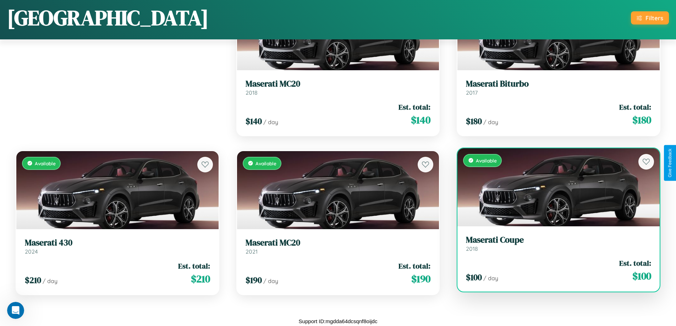 The height and width of the screenshot is (326, 676). Describe the element at coordinates (559, 243) in the screenshot. I see `a: Maserati Coupe2018` at that location.